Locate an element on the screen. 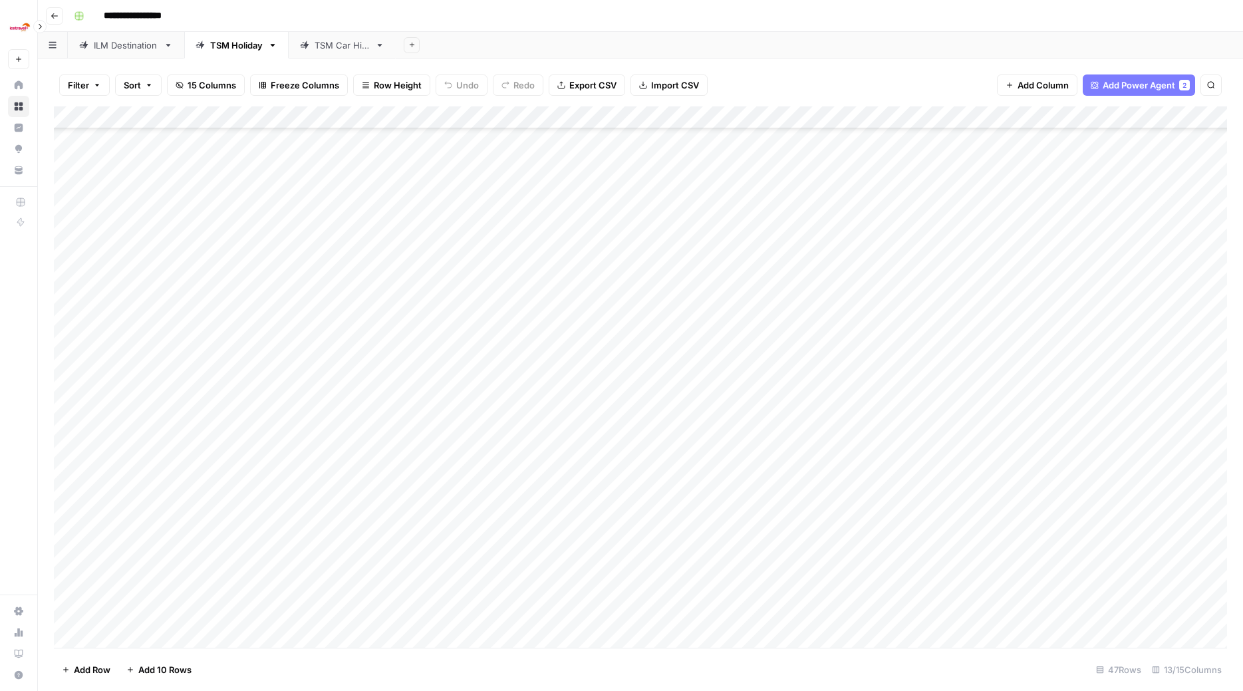 The height and width of the screenshot is (691, 1243). div: TSM Holiday is located at coordinates (236, 45).